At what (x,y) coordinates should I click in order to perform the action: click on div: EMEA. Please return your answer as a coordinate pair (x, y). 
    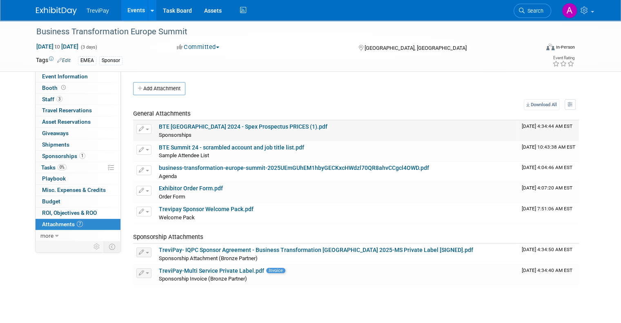
    Looking at the image, I should click on (87, 60).